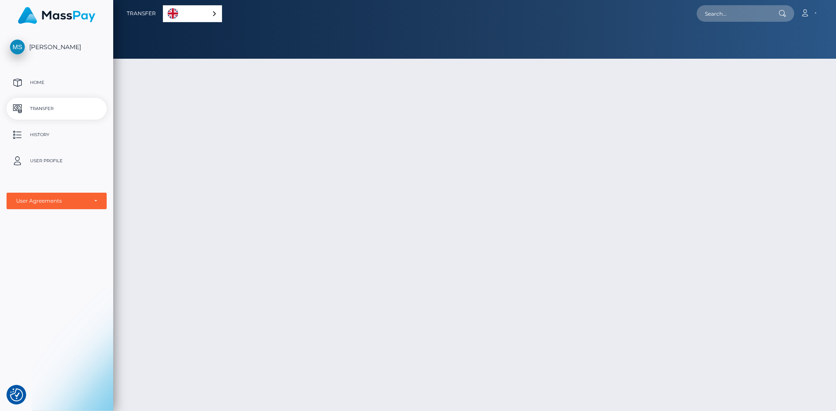 The height and width of the screenshot is (411, 836). I want to click on a: User Profile, so click(57, 161).